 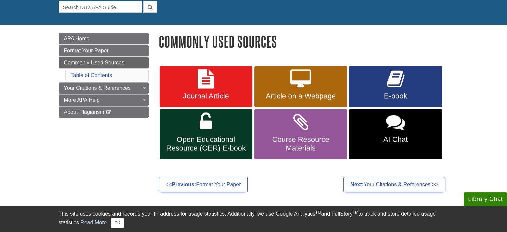 I want to click on span: About Plagiarism, so click(x=84, y=112).